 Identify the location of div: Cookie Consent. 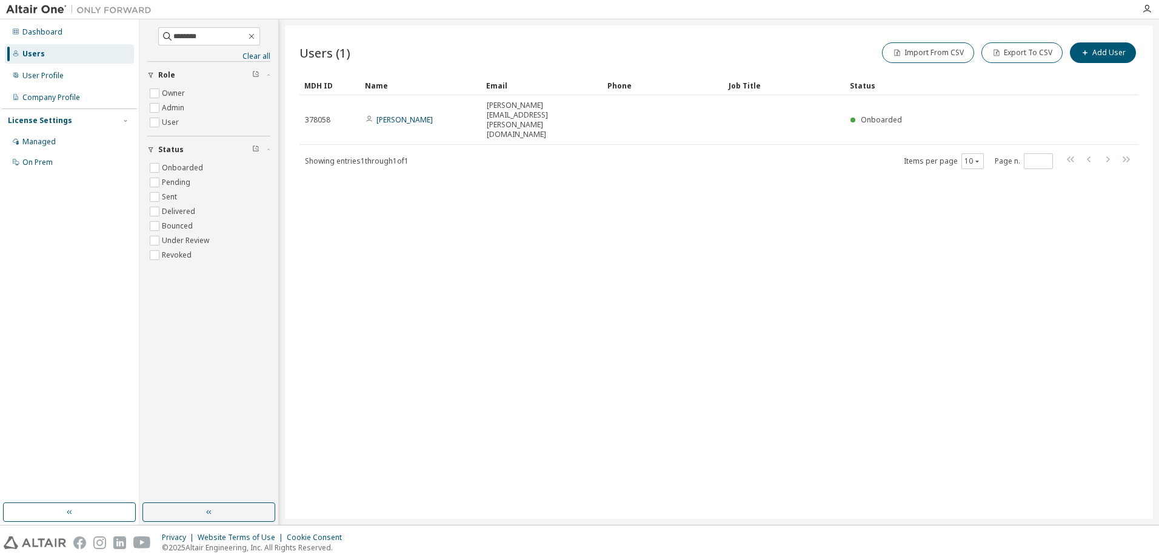
(318, 538).